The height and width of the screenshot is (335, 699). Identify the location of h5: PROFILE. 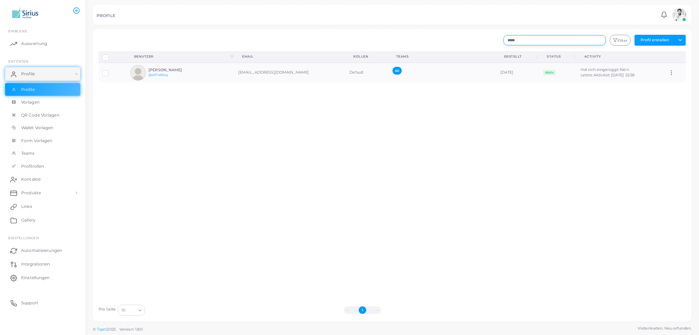
(106, 16).